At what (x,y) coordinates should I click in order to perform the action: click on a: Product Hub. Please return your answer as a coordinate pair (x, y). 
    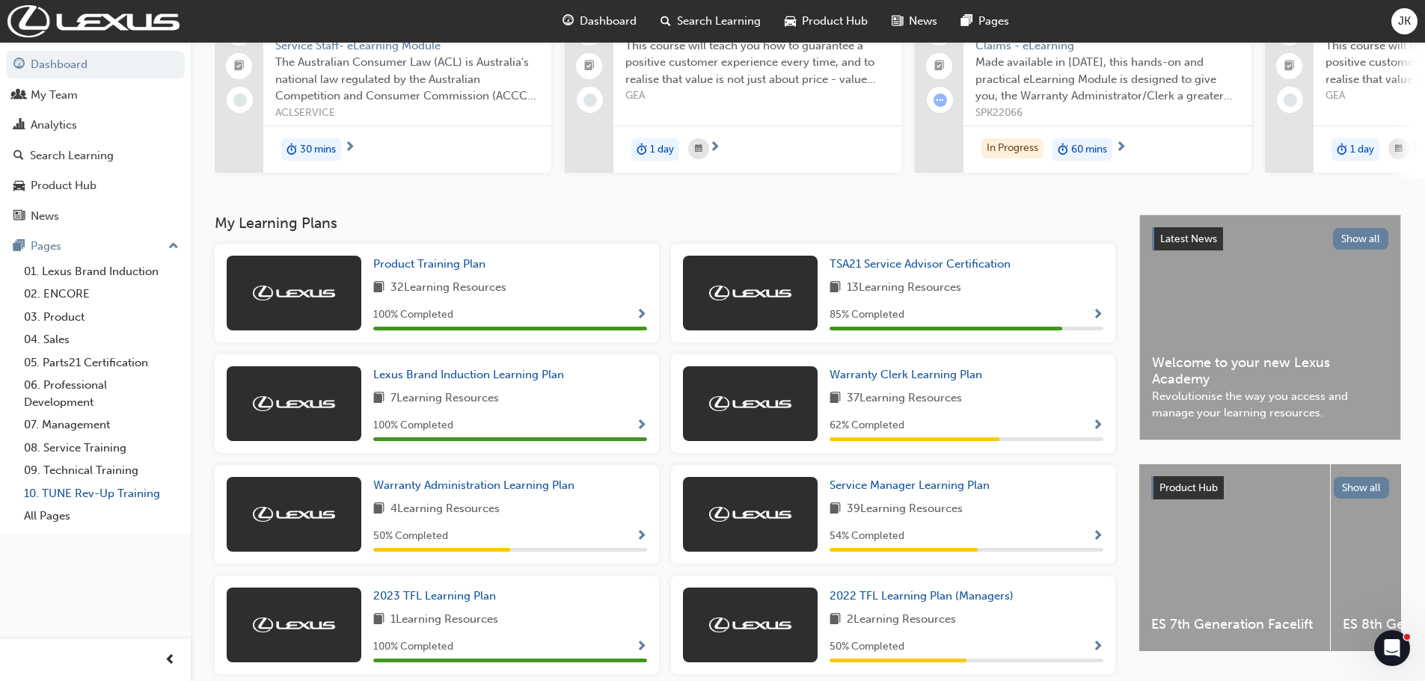
    Looking at the image, I should click on (95, 186).